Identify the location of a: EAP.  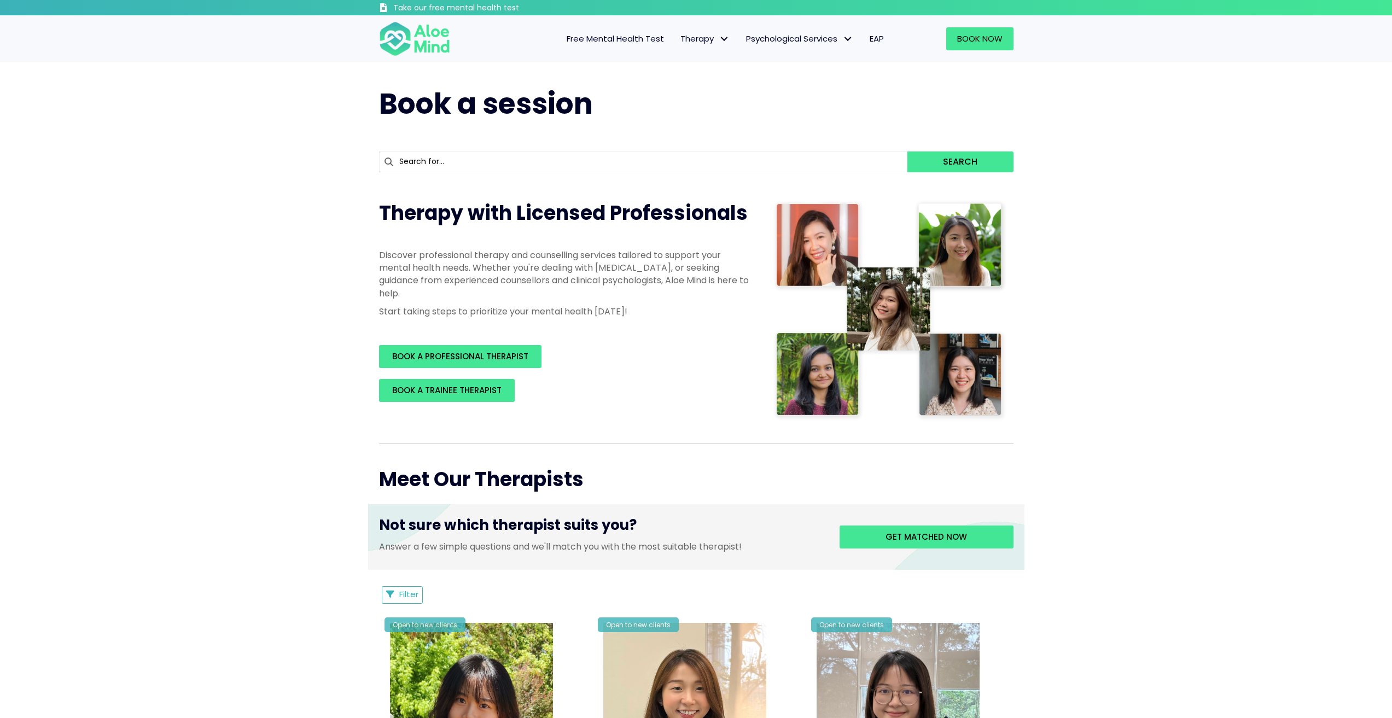
(877, 39).